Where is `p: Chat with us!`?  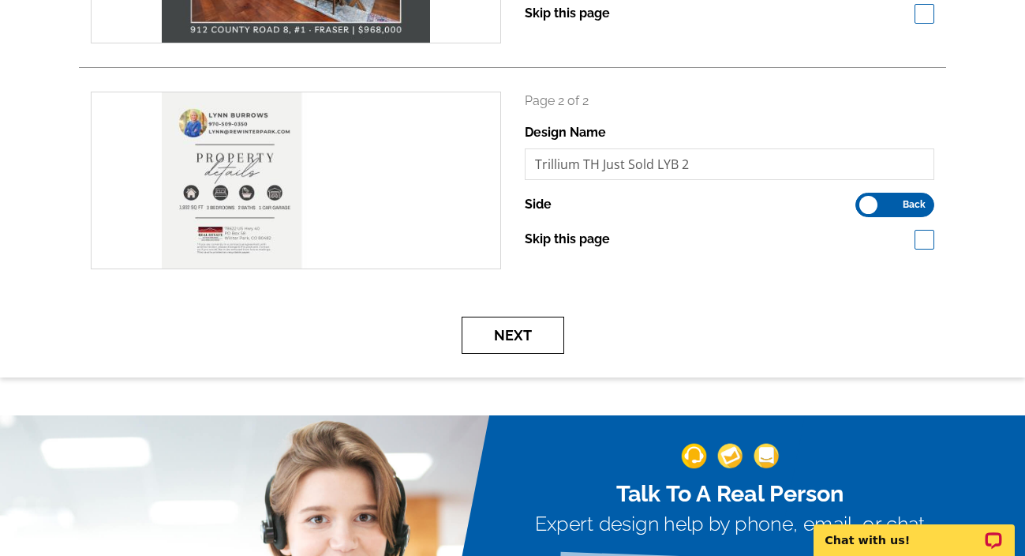 p: Chat with us! is located at coordinates (100, 34).